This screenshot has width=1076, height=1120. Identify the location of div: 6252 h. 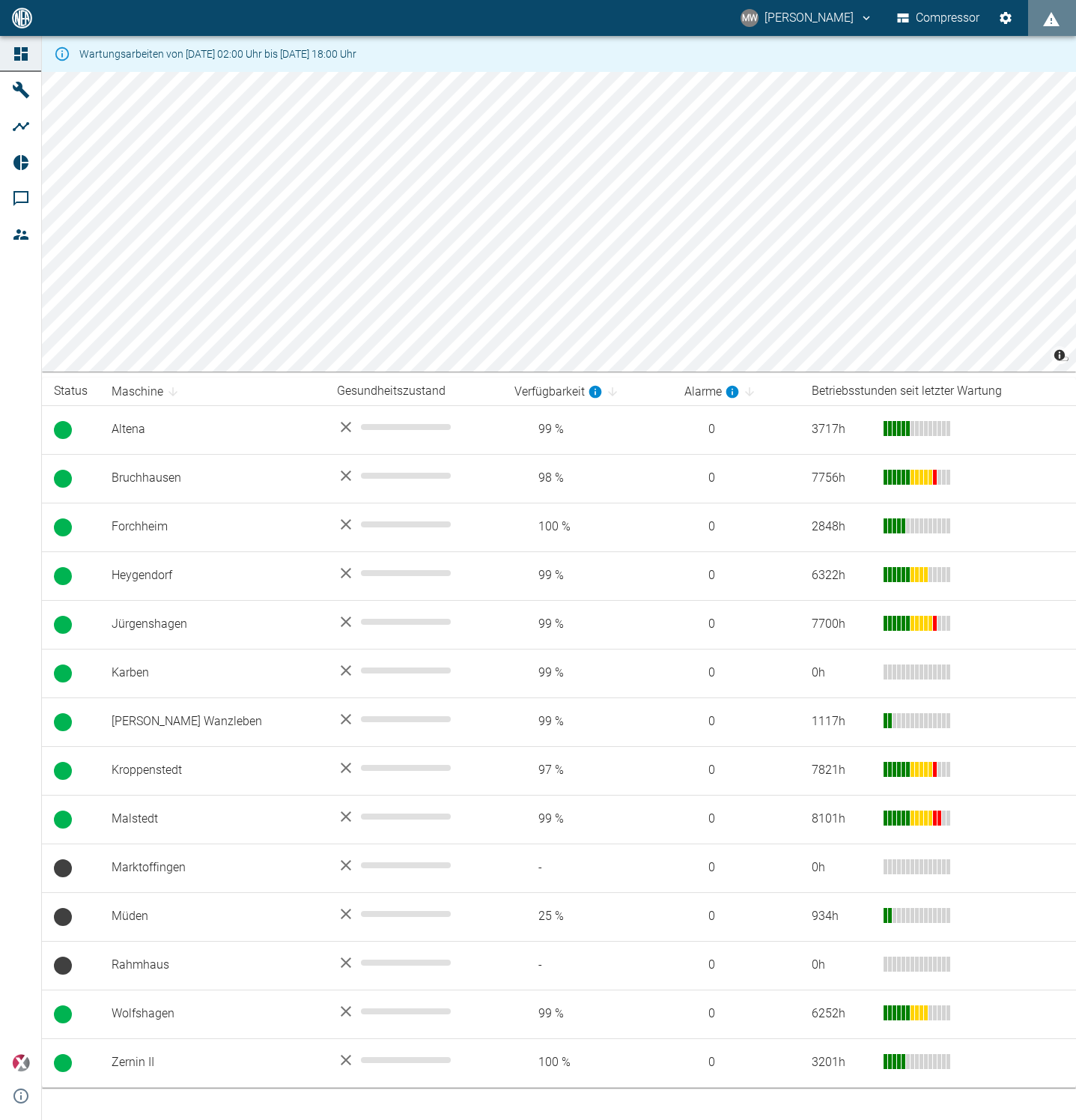
(841, 1014).